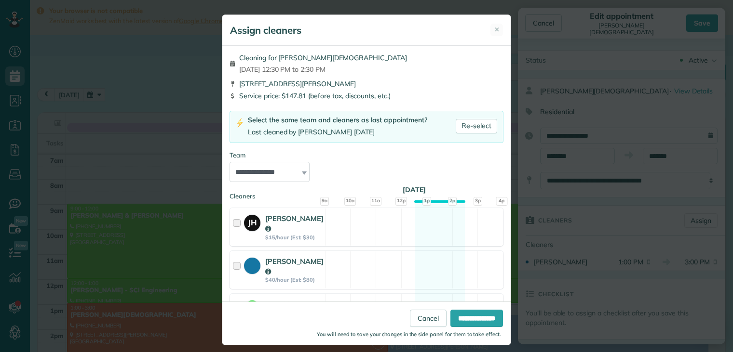 This screenshot has width=733, height=352. I want to click on a: Re-select, so click(476, 126).